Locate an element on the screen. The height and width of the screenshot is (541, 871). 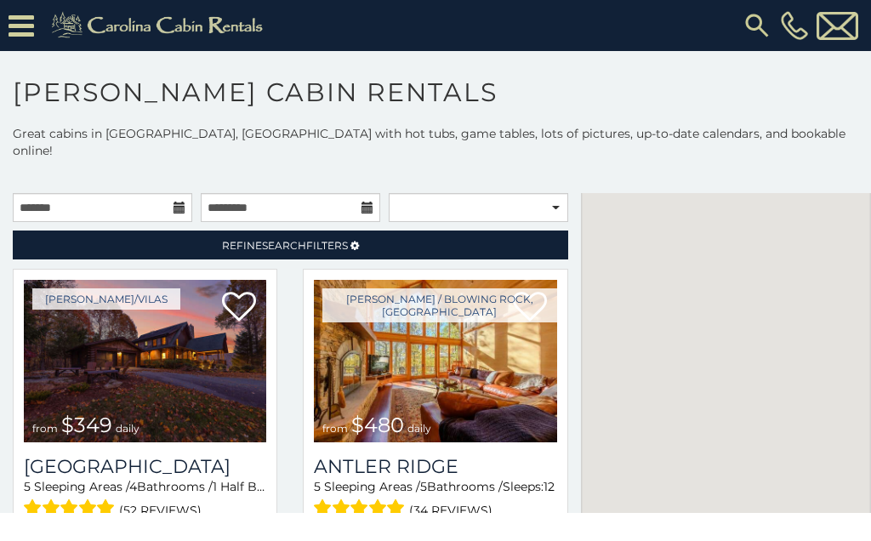
span: 4 is located at coordinates (133, 487).